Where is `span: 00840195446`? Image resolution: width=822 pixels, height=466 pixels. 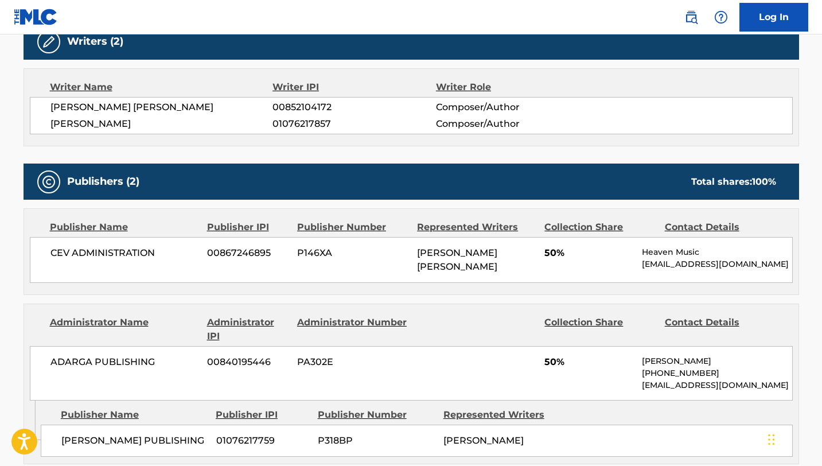
span: 00840195446 is located at coordinates (248, 362).